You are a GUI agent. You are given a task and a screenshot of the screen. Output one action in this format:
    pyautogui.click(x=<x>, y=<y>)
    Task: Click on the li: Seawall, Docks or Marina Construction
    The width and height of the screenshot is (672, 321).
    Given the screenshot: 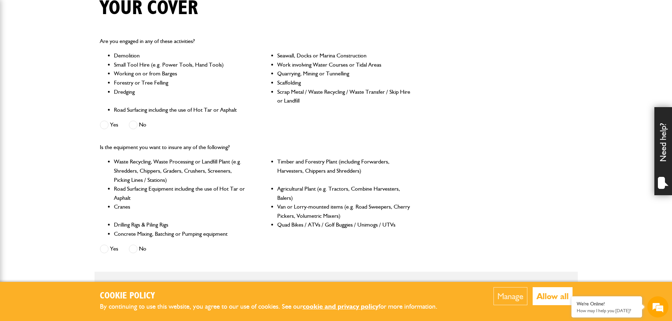 What is the action you would take?
    pyautogui.click(x=344, y=56)
    